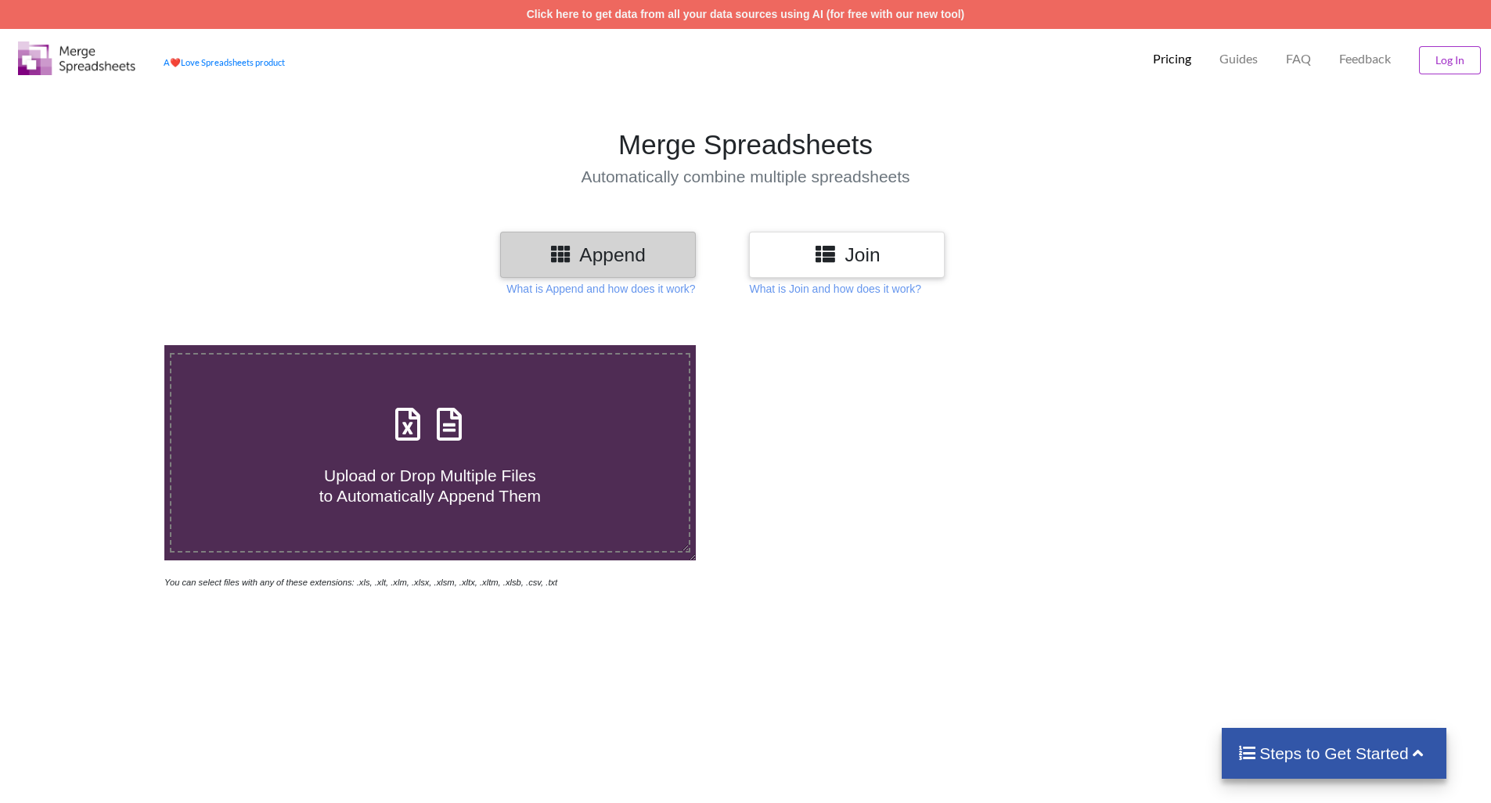  What do you see at coordinates (1299, 59) in the screenshot?
I see `p: FAQ` at bounding box center [1299, 59].